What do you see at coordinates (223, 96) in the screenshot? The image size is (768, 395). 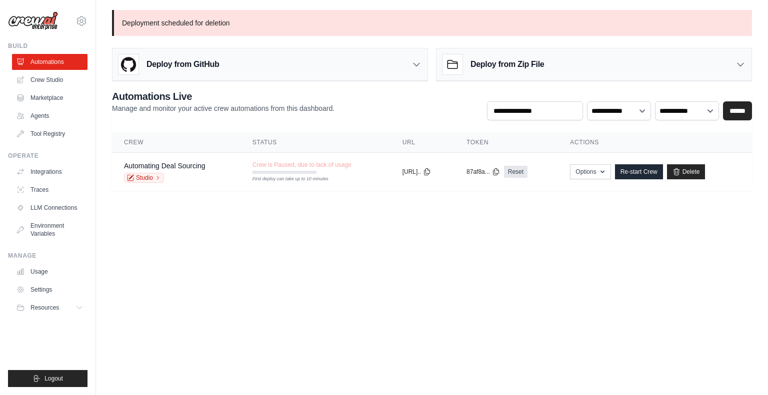 I see `h2: Automations Live` at bounding box center [223, 96].